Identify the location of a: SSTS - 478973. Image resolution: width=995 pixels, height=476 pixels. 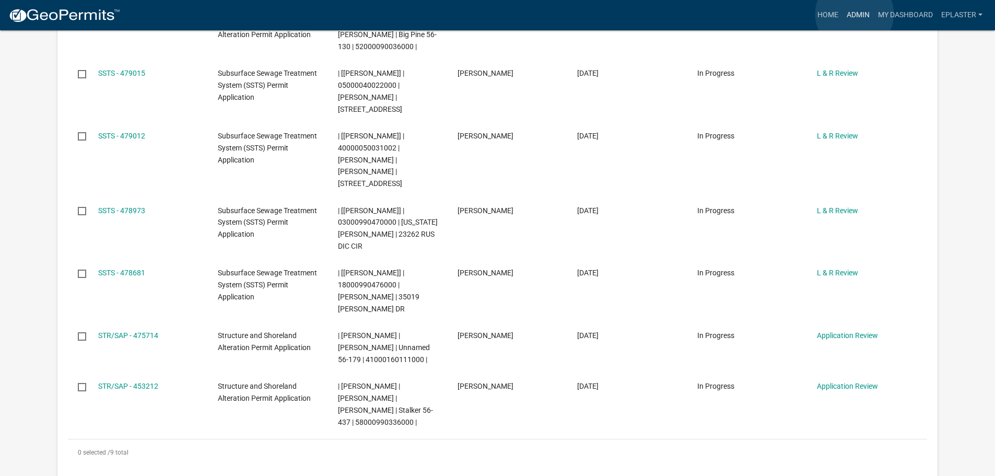
(122, 211).